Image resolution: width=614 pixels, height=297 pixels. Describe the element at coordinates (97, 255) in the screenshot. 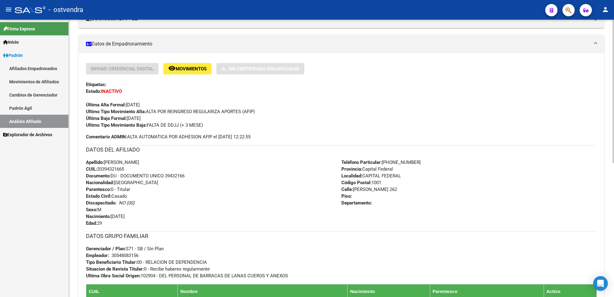

I see `strong: Empleador:` at that location.